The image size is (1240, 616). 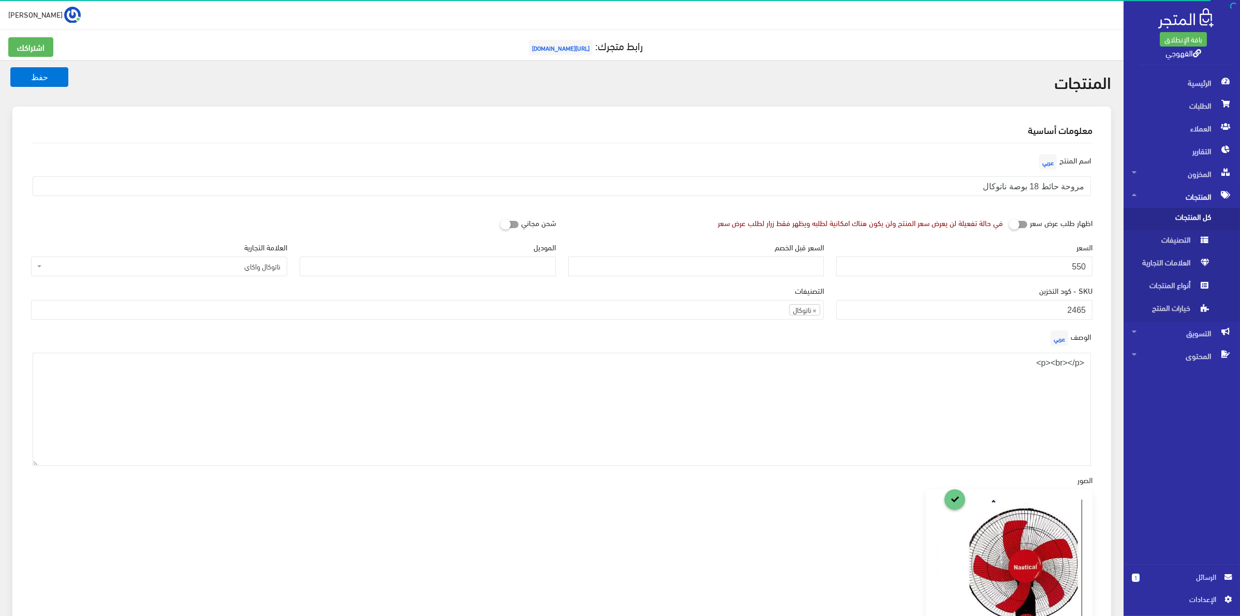 I want to click on a: باقة الإنطلاق, so click(x=1183, y=39).